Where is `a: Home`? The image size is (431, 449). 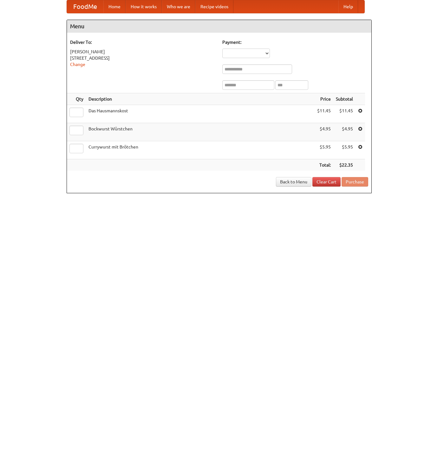 a: Home is located at coordinates (114, 7).